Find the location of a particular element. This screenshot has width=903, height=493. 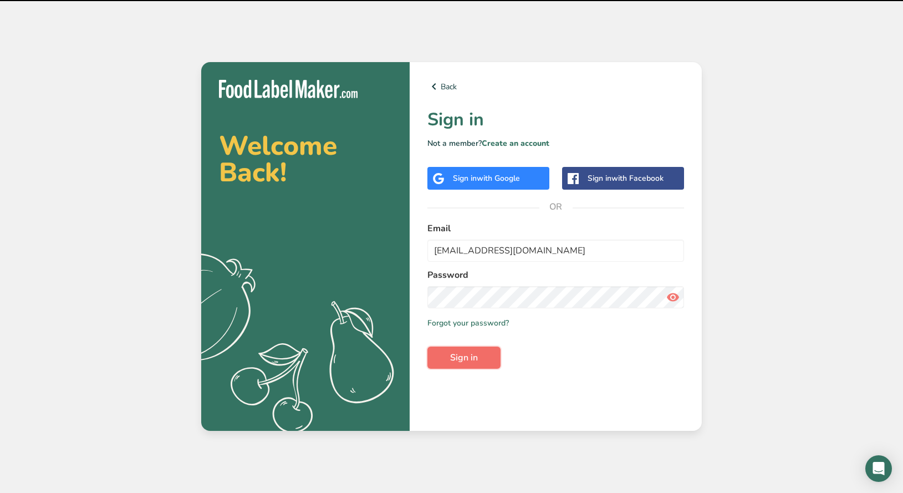

img: Food Label Maker is located at coordinates (288, 89).